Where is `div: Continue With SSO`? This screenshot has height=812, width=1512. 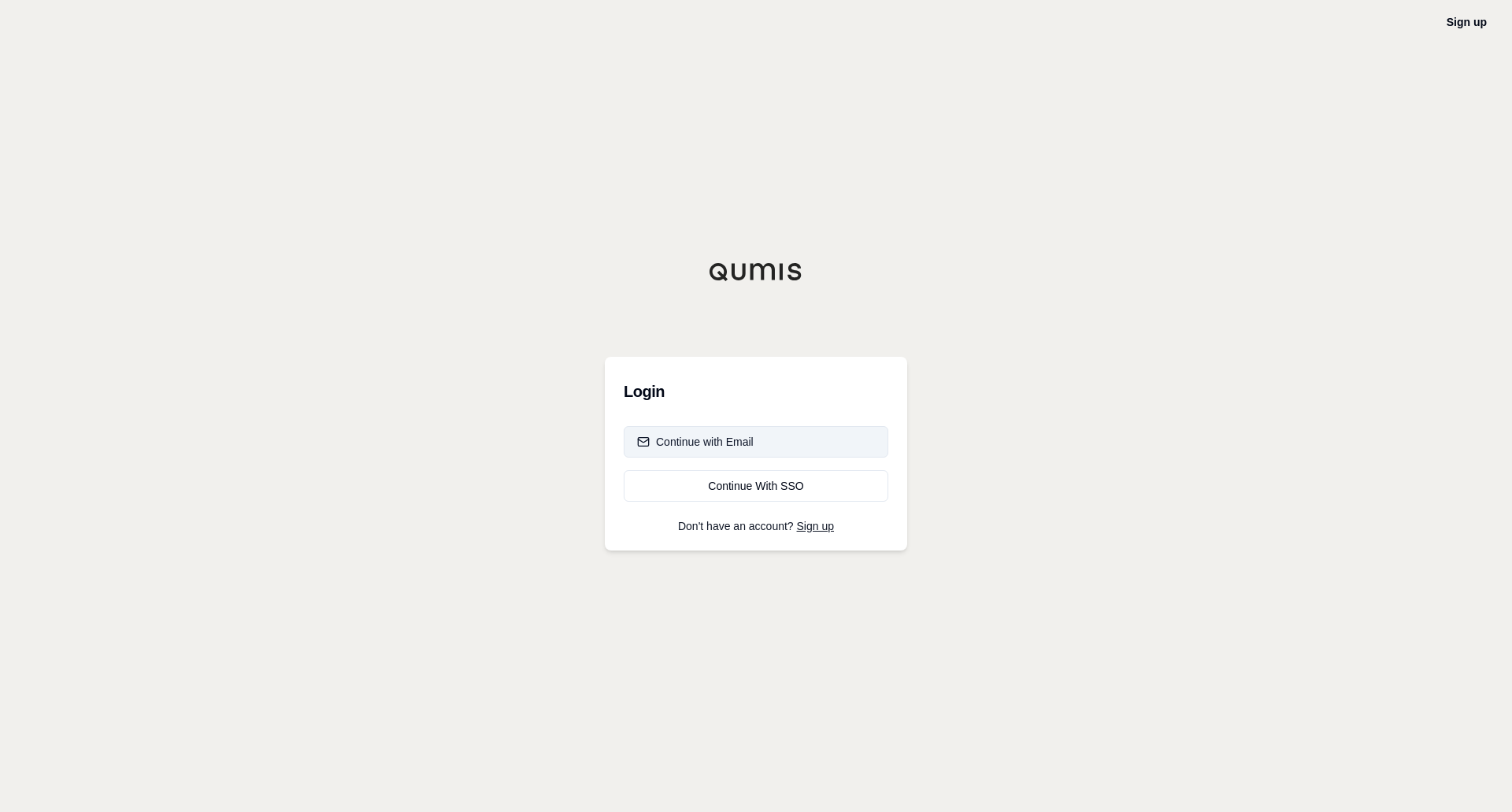 div: Continue With SSO is located at coordinates (756, 486).